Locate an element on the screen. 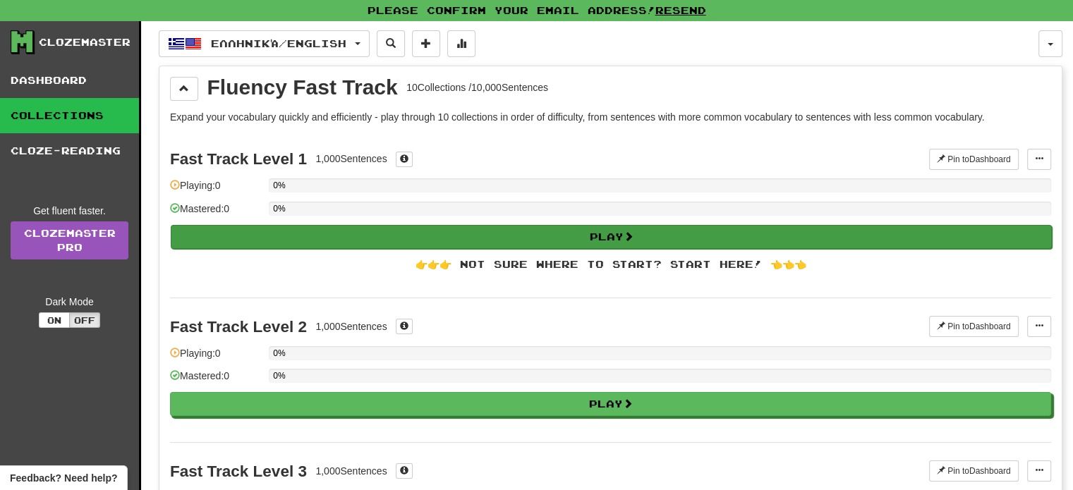 The image size is (1073, 490). div: Dark Mode is located at coordinates (69, 302).